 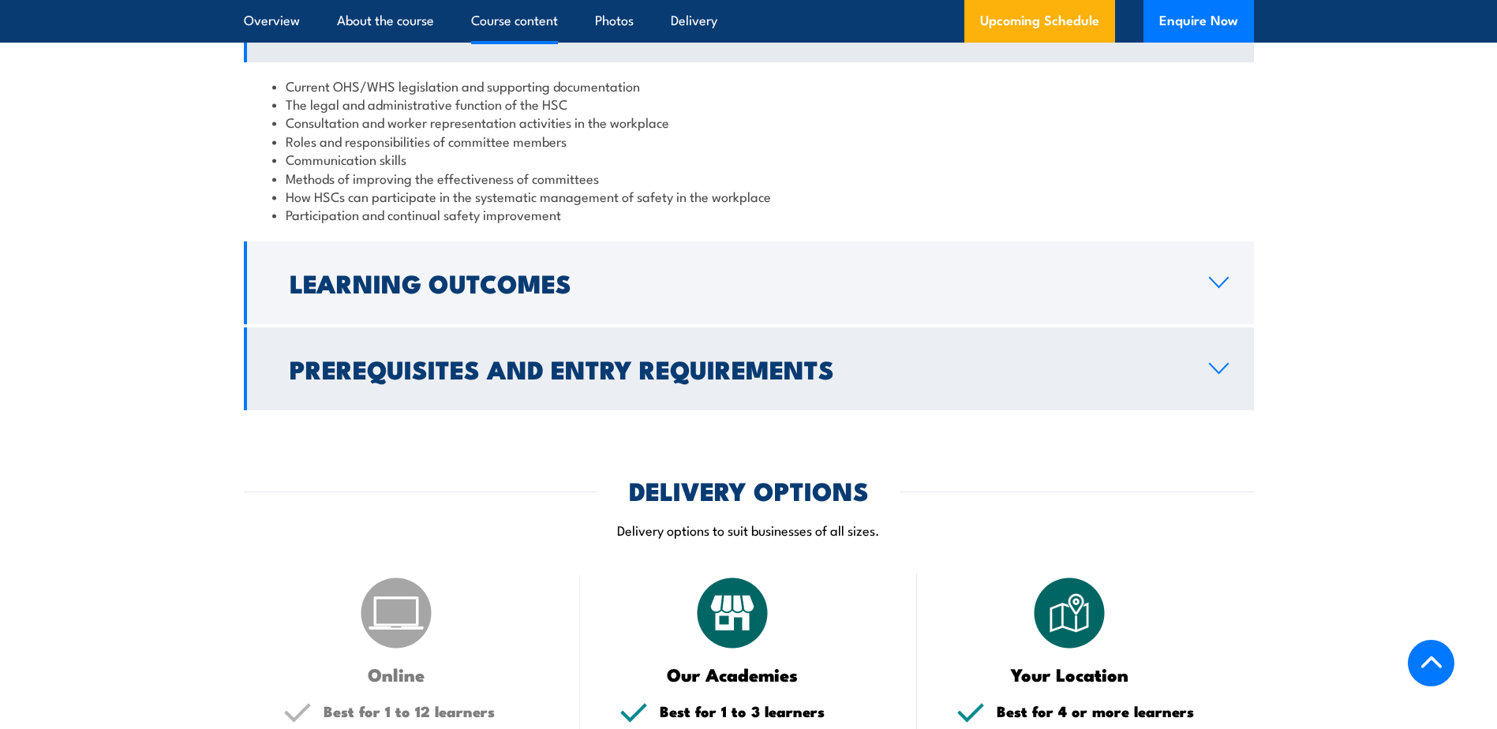 I want to click on h5: Best for 1 to 12 learners, so click(x=432, y=711).